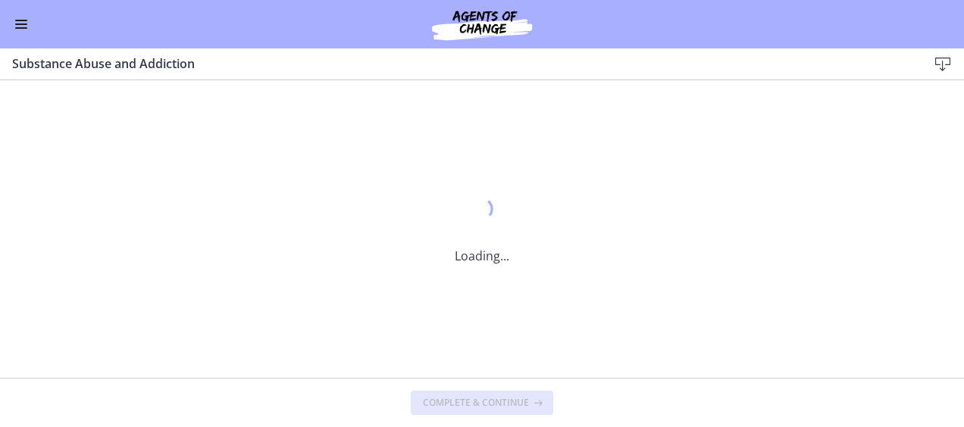 The width and height of the screenshot is (964, 427). Describe the element at coordinates (458, 64) in the screenshot. I see `h3: Substance Abuse and Addiction` at that location.